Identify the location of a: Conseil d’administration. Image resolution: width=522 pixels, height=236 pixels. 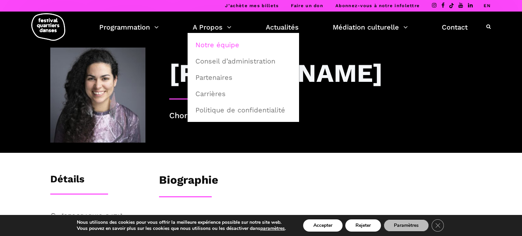
(243, 61).